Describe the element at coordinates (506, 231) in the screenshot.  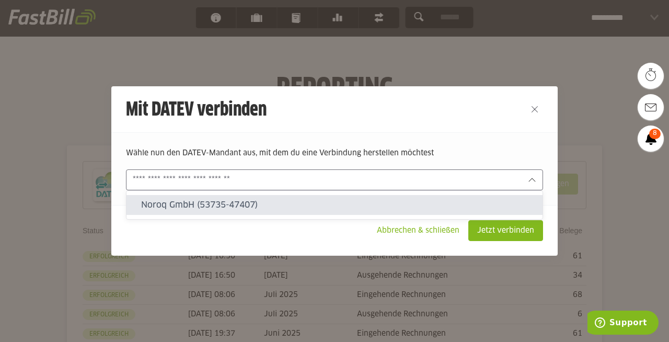
I see `sl-button: Jetzt verbinden` at that location.